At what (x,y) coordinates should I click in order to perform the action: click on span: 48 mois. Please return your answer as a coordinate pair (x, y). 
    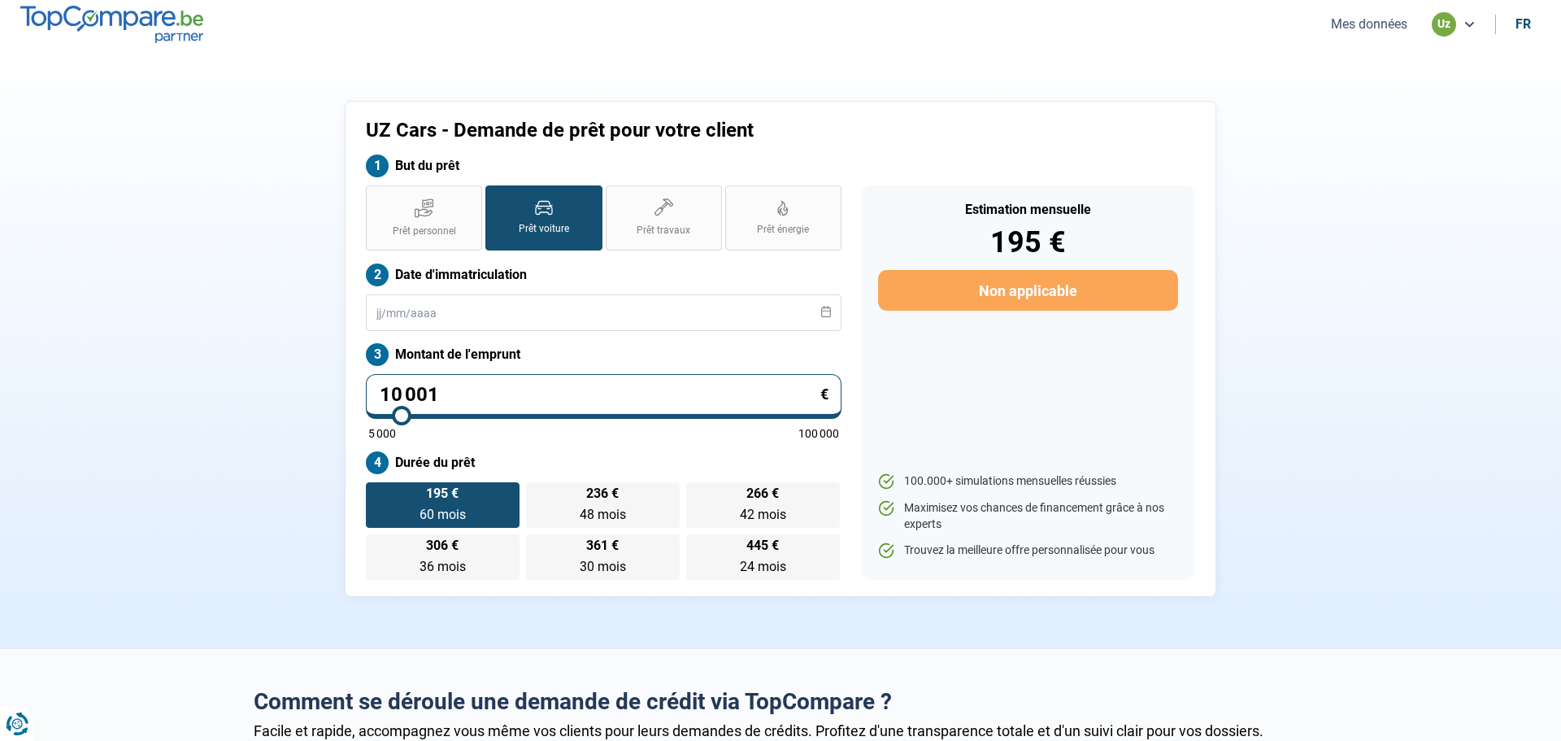
    Looking at the image, I should click on (603, 514).